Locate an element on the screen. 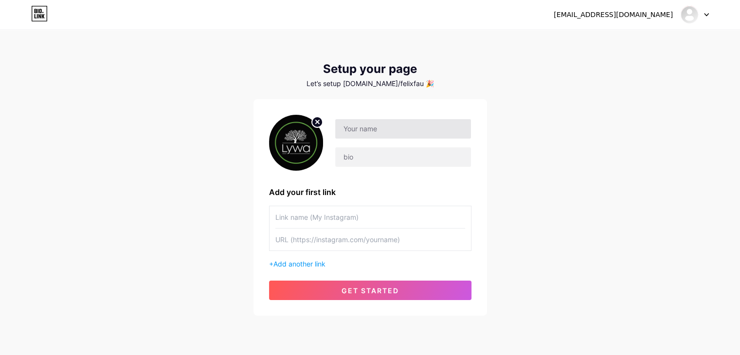 Image resolution: width=740 pixels, height=355 pixels. img: Felix-Faure Casa is located at coordinates (690, 15).